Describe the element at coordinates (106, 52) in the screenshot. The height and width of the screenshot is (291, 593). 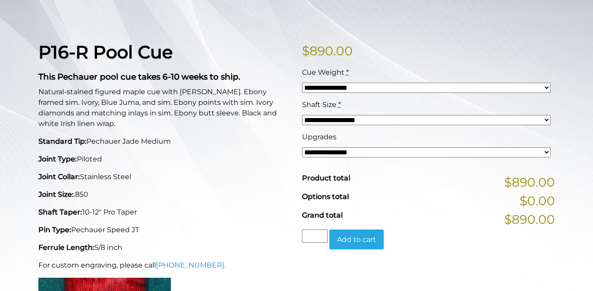
I see `strong: P16-R Pool Cue` at that location.